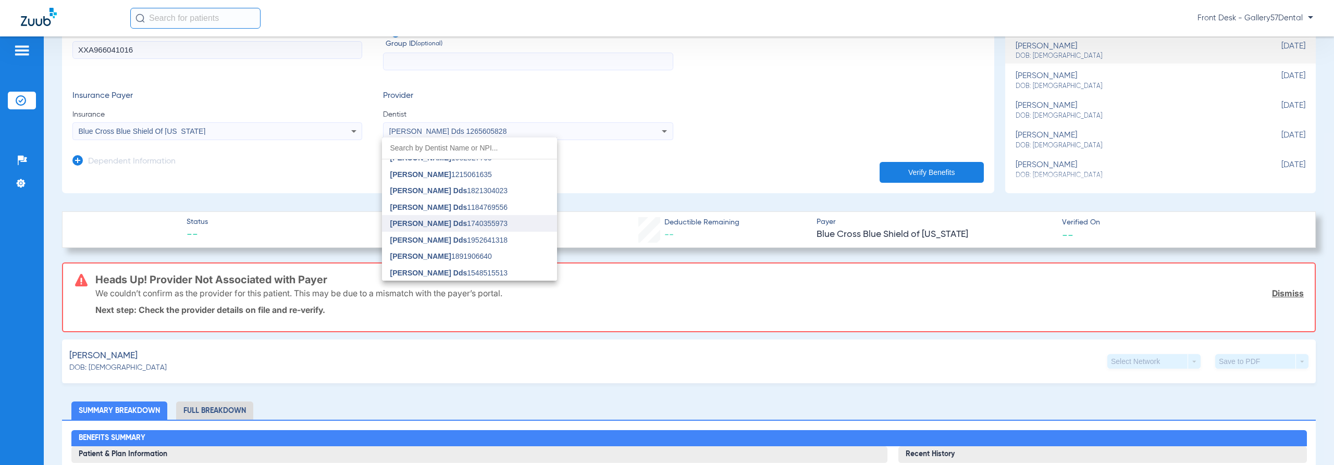  Describe the element at coordinates (441, 256) in the screenshot. I see `span: 1891906640` at that location.